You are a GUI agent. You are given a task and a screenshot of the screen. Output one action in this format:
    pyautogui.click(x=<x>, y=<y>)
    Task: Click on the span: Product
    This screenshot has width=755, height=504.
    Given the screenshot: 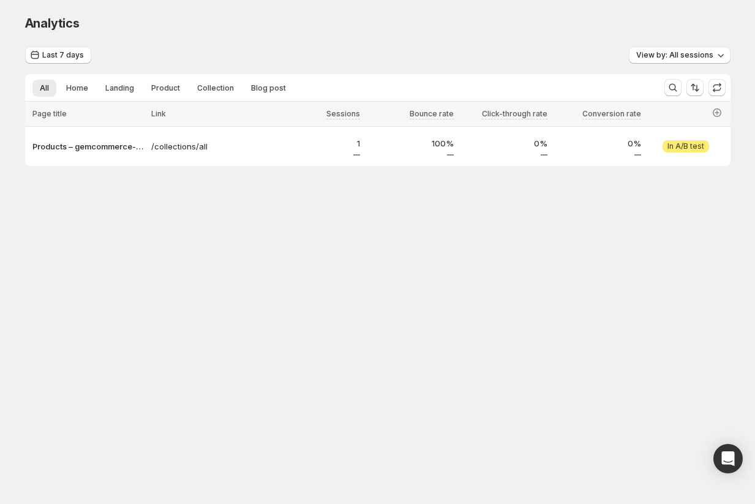 What is the action you would take?
    pyautogui.click(x=165, y=88)
    